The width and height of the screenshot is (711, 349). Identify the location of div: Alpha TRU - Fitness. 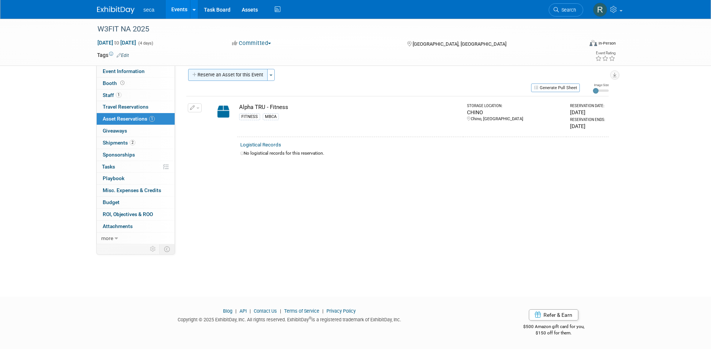
(350, 107).